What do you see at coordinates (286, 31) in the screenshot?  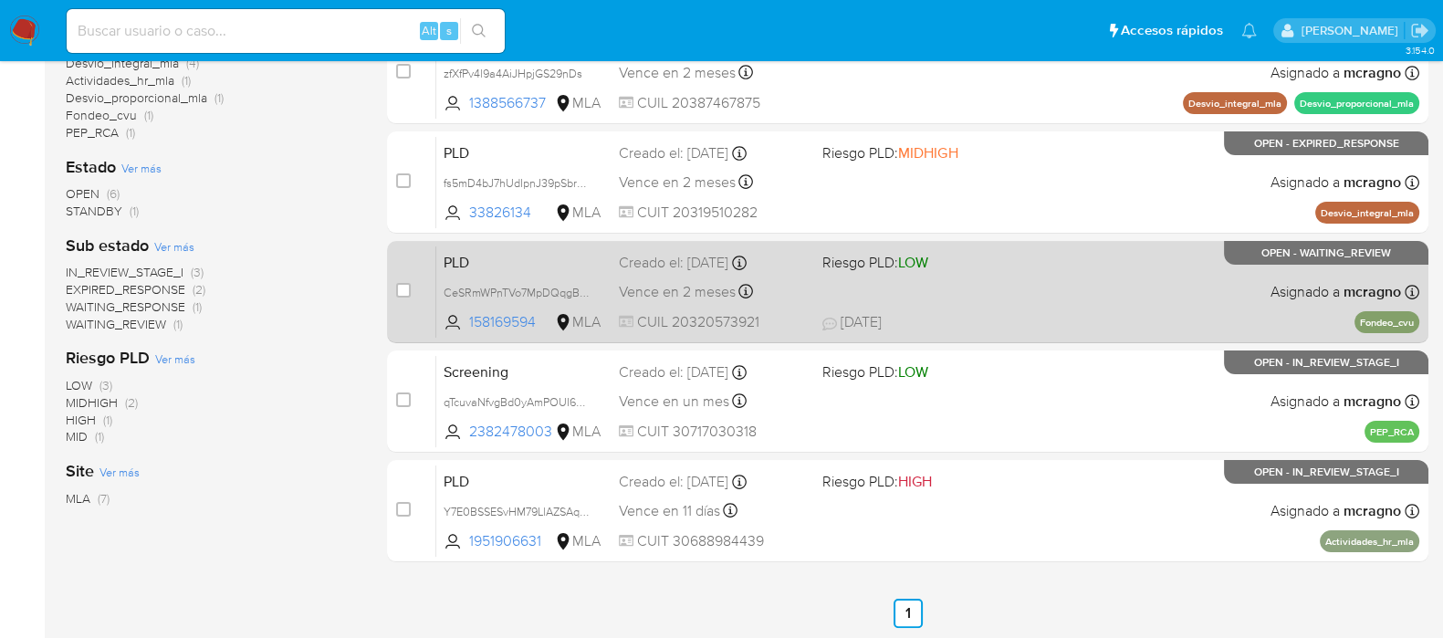 I see `input: Buscar usuario o caso...` at bounding box center [286, 31].